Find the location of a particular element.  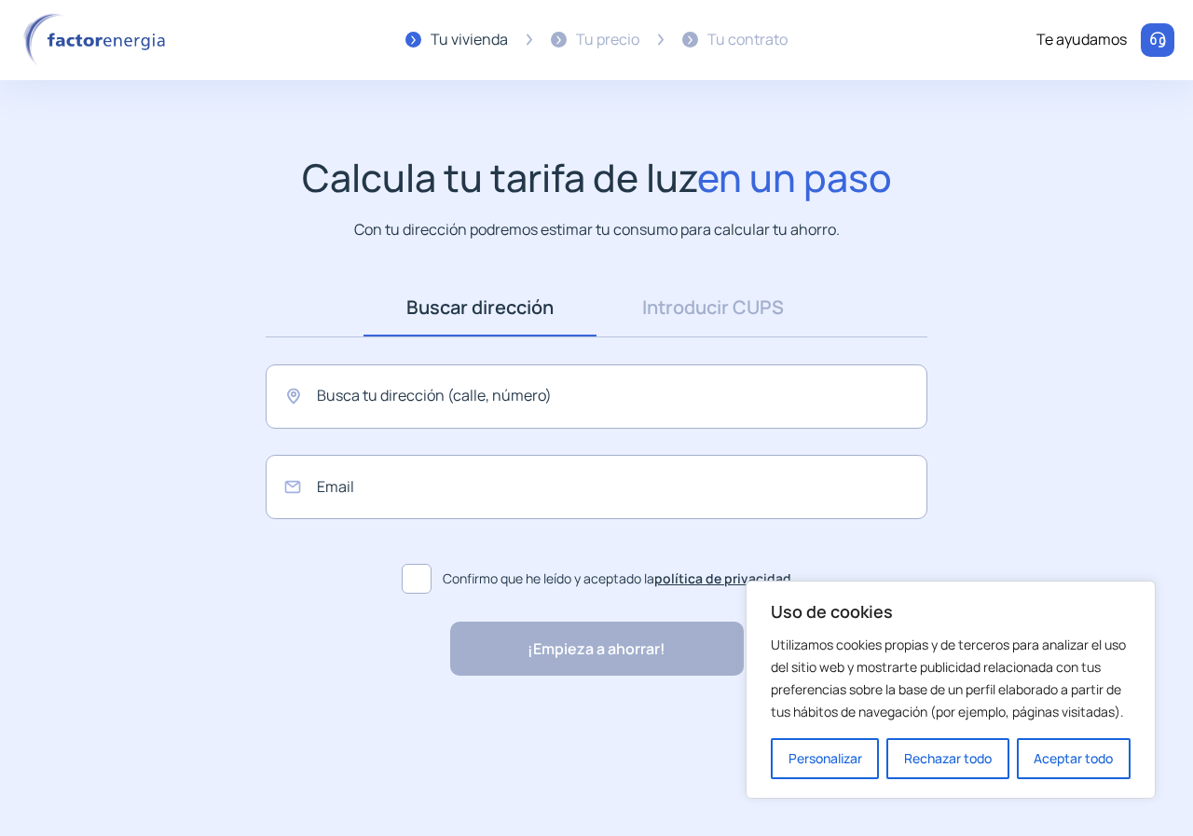

button: Aceptar todo is located at coordinates (1074, 759).